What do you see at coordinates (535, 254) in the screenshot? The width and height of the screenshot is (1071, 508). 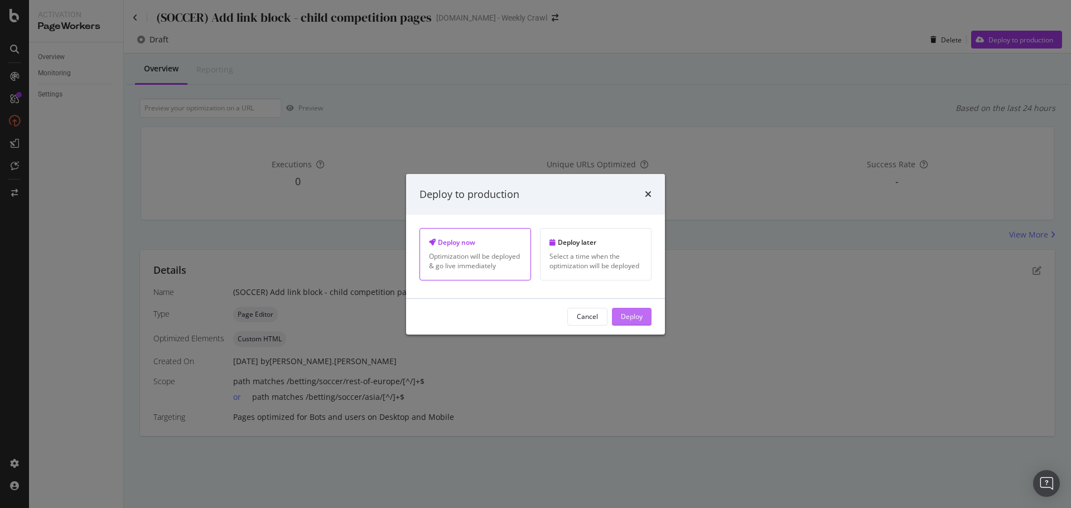 I see `div: modal` at bounding box center [535, 254].